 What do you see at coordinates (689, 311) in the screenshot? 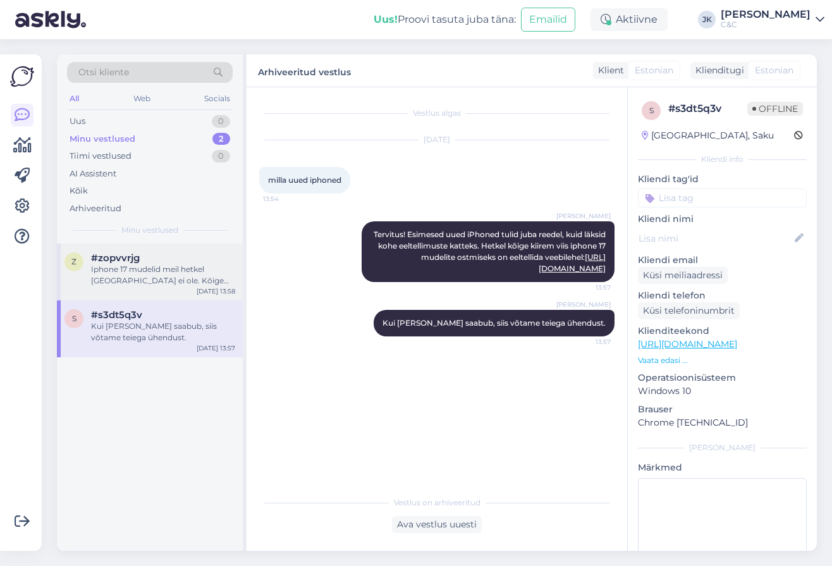
I see `div: Küsi telefoninumbrit` at bounding box center [689, 311].